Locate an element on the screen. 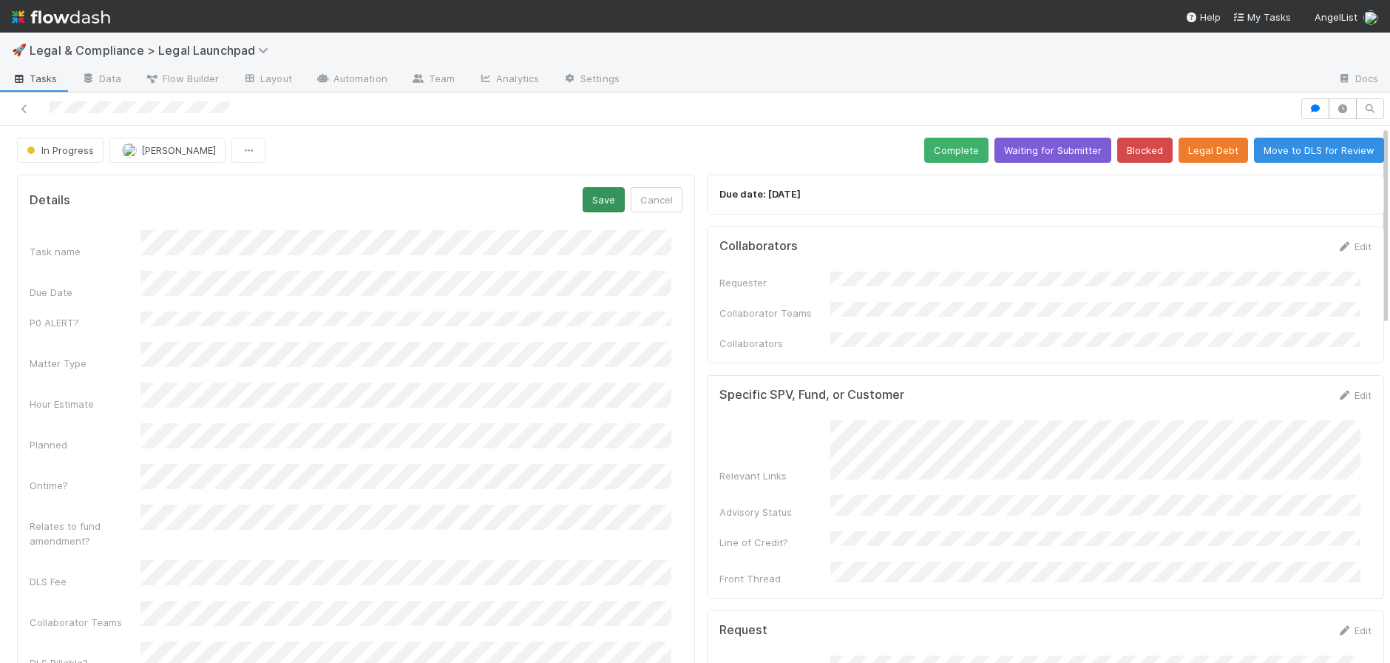 This screenshot has height=663, width=1390. div: Matter Type is located at coordinates (85, 363).